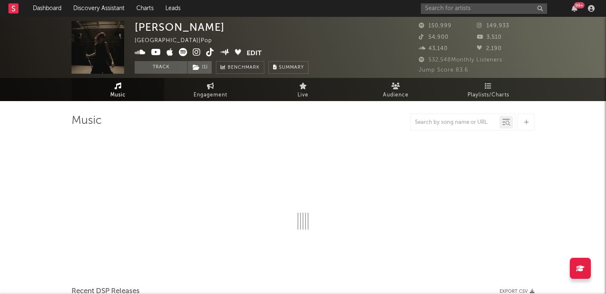  Describe the element at coordinates (199, 67) in the screenshot. I see `button: (1)` at that location.